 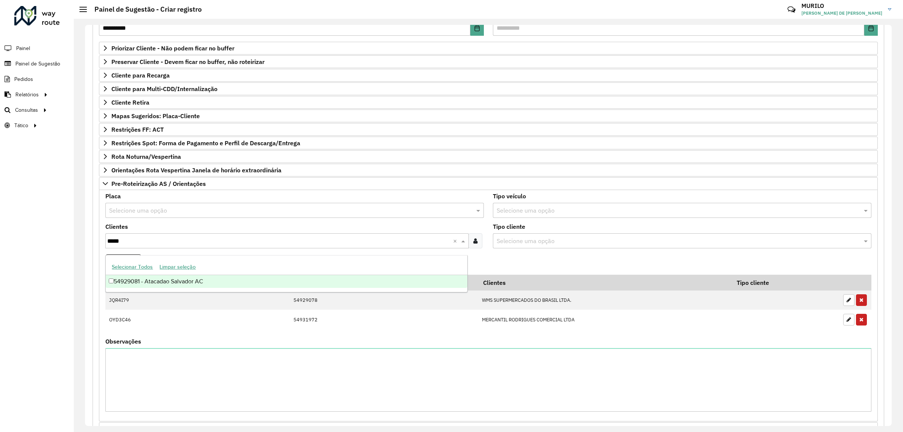 What do you see at coordinates (155, 116) in the screenshot?
I see `span: Mapas Sugeridos: Placa-Cliente` at bounding box center [155, 116].